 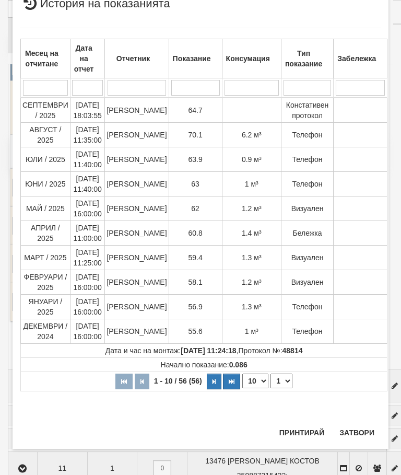 What do you see at coordinates (270, 351) in the screenshot?
I see `span: Протокол №:` at bounding box center [270, 351].